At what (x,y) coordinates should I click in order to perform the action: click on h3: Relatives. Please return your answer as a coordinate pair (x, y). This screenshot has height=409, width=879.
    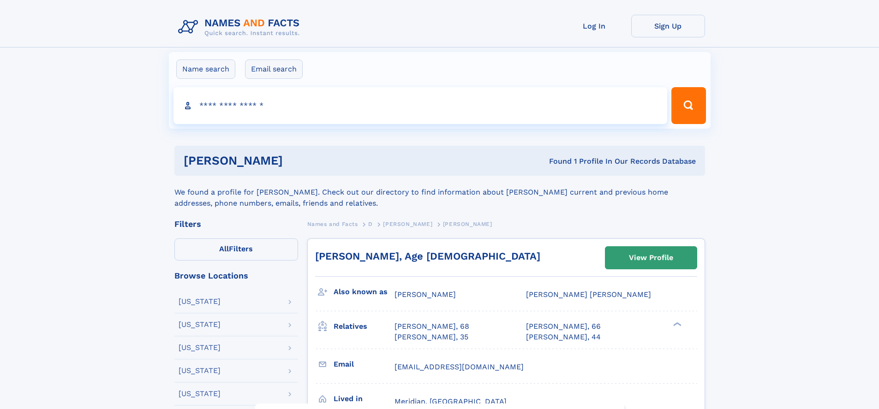
    Looking at the image, I should click on (364, 327).